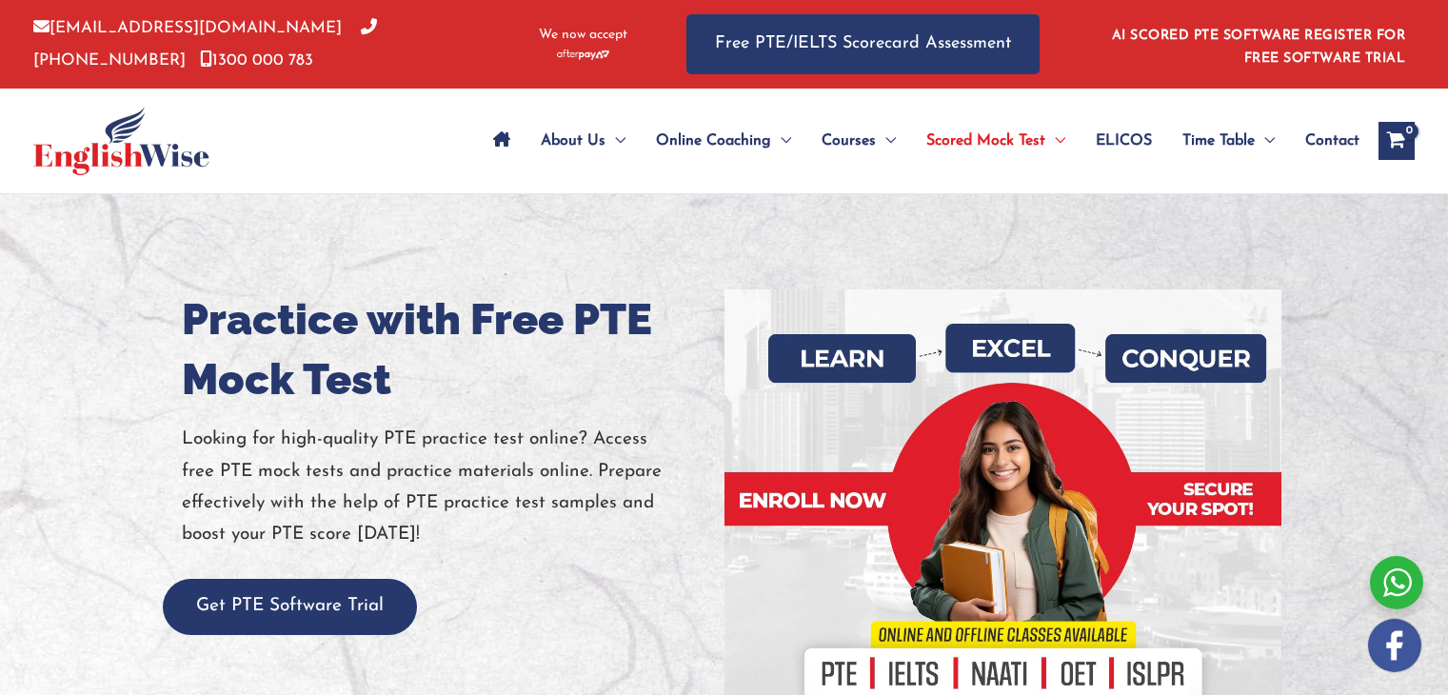  What do you see at coordinates (573, 141) in the screenshot?
I see `span: About Us` at bounding box center [573, 141].